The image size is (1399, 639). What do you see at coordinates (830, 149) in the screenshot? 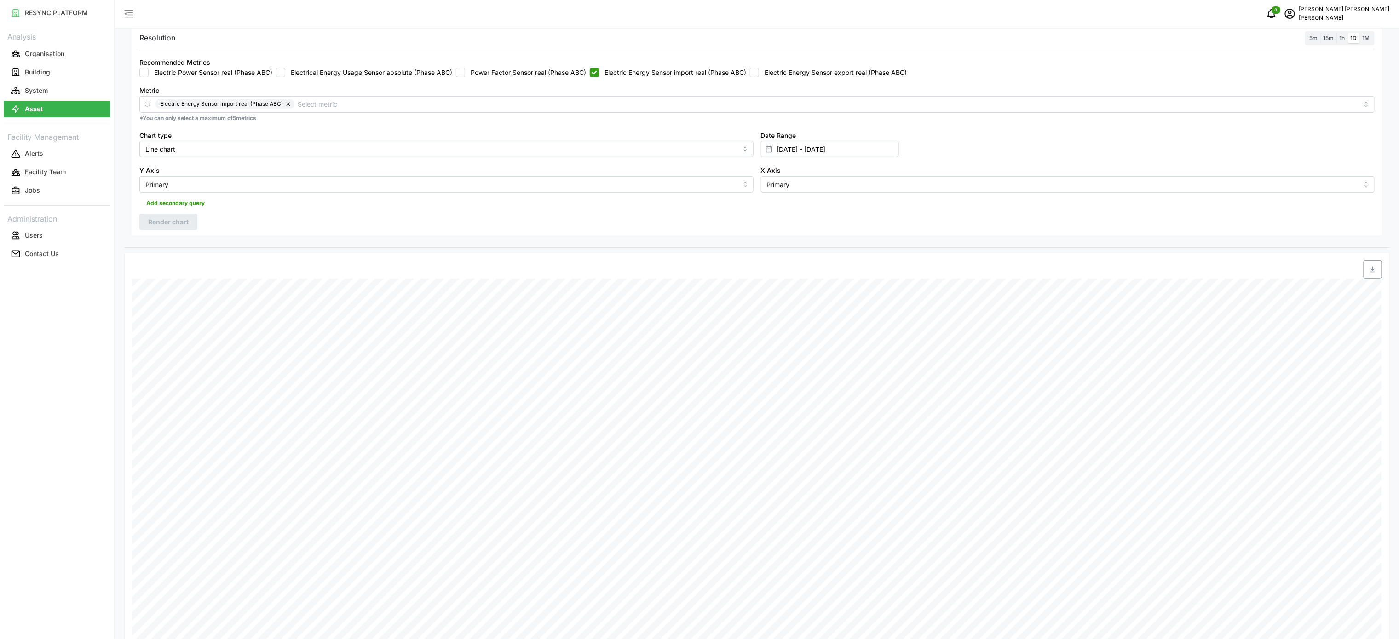
I see `input: Select date range` at bounding box center [830, 149].